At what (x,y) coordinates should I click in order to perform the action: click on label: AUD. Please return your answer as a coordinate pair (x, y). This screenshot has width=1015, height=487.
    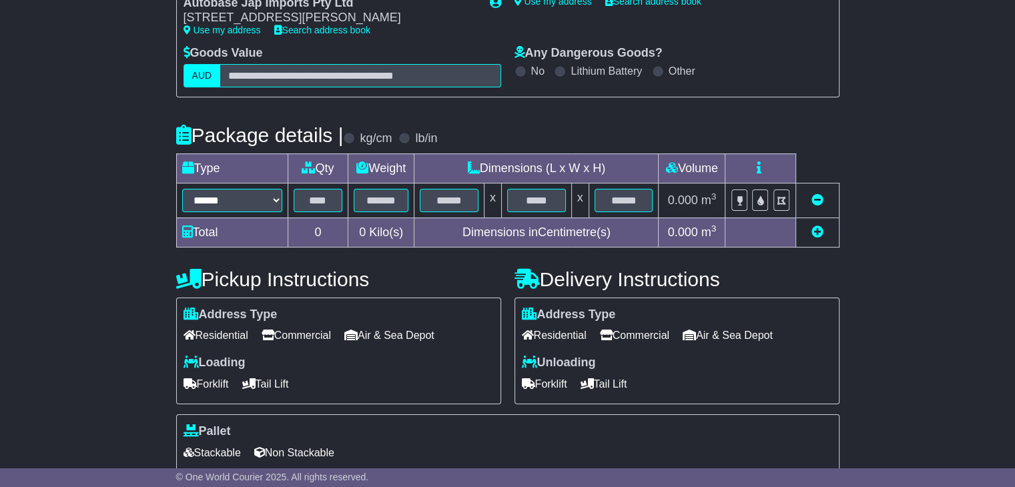
    Looking at the image, I should click on (202, 75).